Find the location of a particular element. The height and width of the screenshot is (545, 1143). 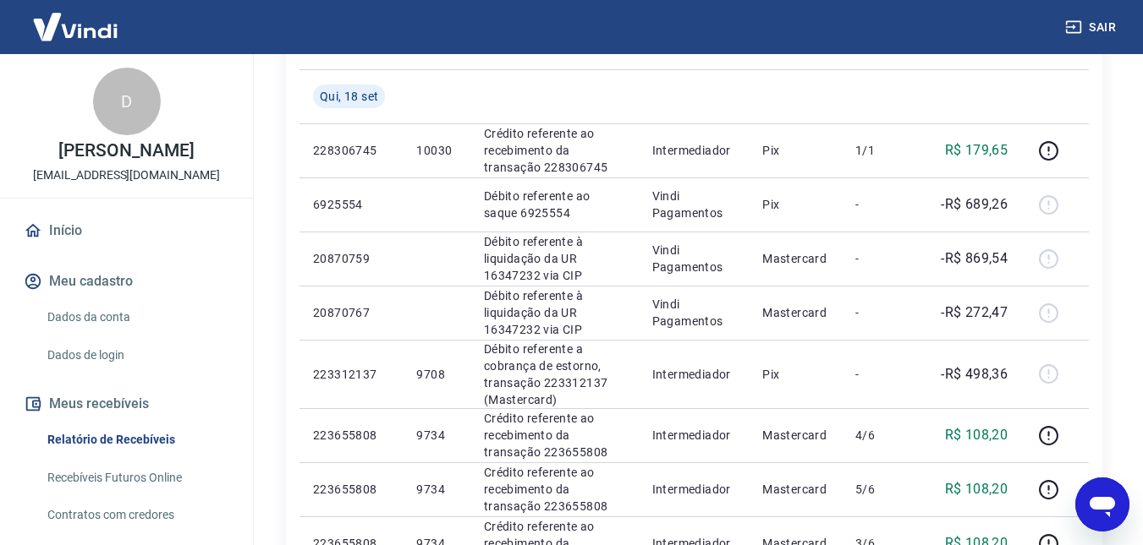

a: Recebíveis Futuros Online is located at coordinates (136, 478).